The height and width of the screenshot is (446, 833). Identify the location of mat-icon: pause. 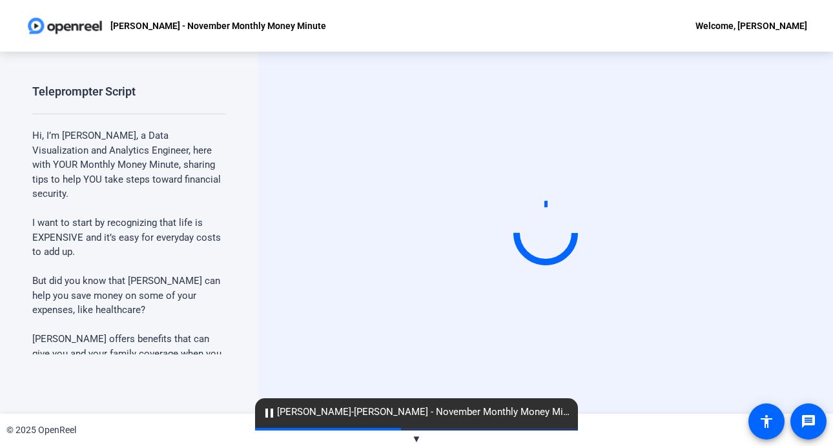
(269, 413).